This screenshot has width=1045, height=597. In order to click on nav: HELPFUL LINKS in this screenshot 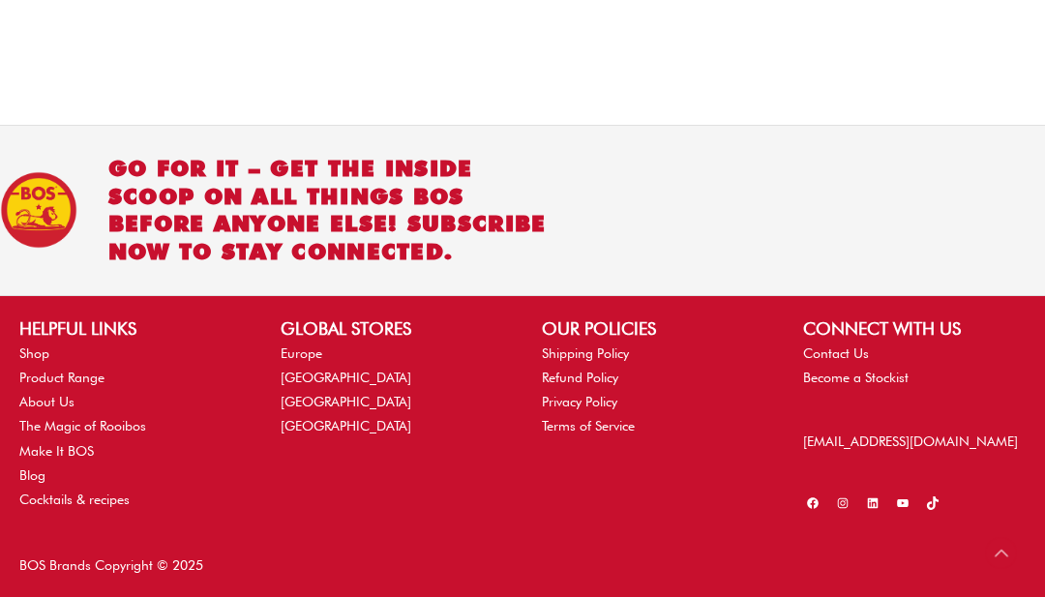, I will do `click(131, 427)`.